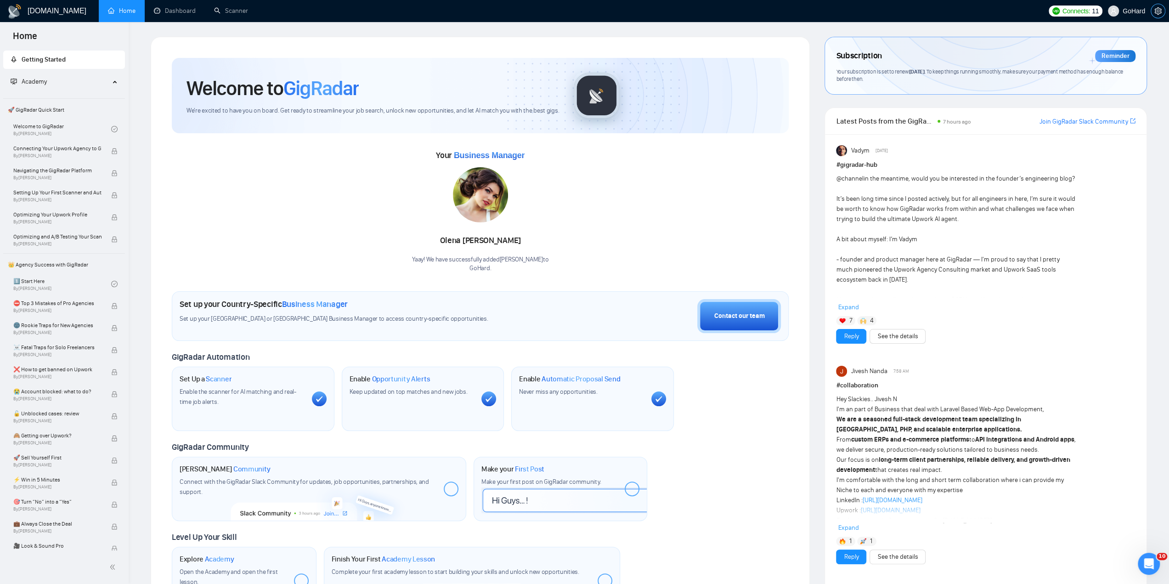  Describe the element at coordinates (114, 567) in the screenshot. I see `span: double-left` at that location.